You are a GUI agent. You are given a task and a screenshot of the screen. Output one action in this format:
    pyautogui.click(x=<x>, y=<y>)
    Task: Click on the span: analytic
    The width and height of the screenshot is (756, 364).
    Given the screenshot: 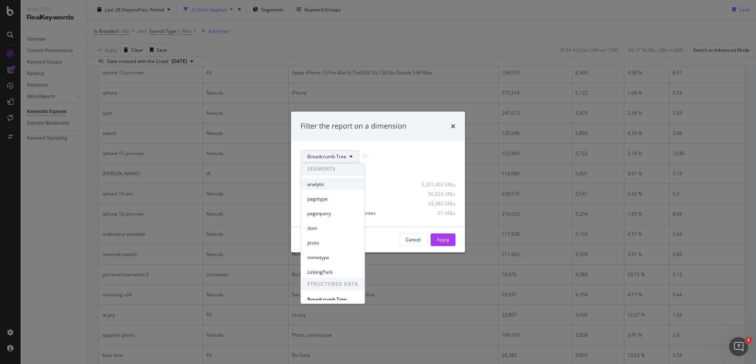 What is the action you would take?
    pyautogui.click(x=333, y=184)
    